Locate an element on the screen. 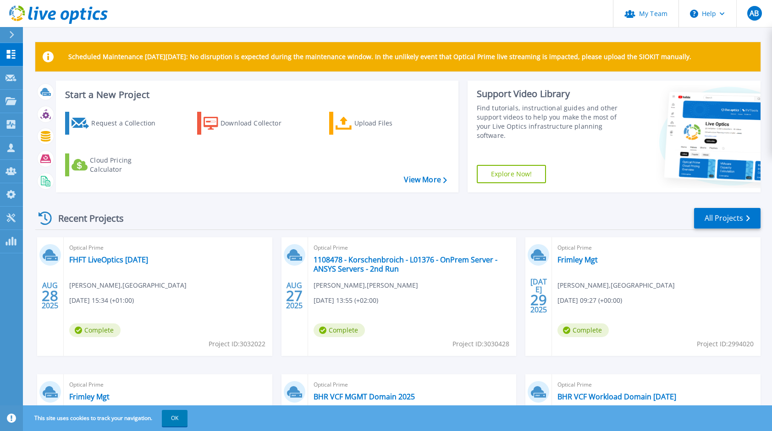  a: 1108478 - Korschenbroich - L01376 - OnPrem Server - ANSYS Servers - 2nd Run is located at coordinates (412, 264).